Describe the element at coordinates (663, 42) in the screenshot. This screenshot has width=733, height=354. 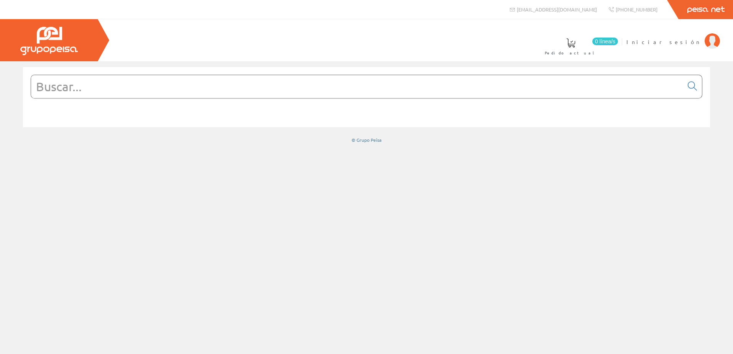
I see `span: Iniciar sesión` at that location.